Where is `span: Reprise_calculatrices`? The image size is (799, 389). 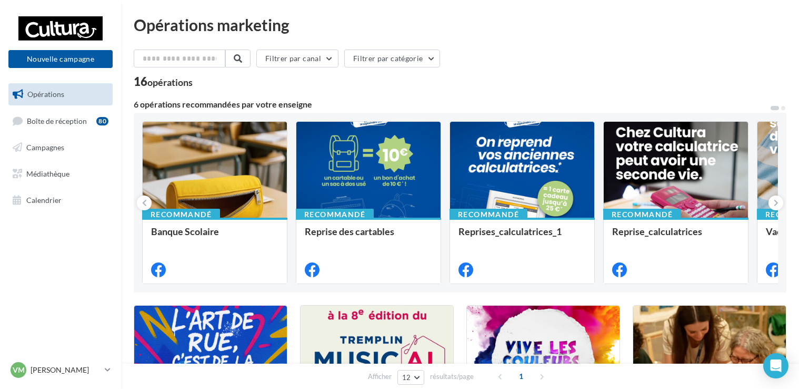 span: Reprise_calculatrices is located at coordinates (657, 231).